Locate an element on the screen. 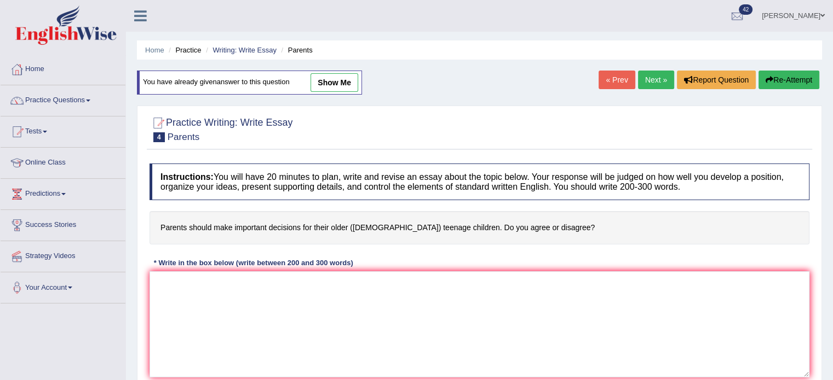  a: Writing: Write Essay is located at coordinates (244, 50).